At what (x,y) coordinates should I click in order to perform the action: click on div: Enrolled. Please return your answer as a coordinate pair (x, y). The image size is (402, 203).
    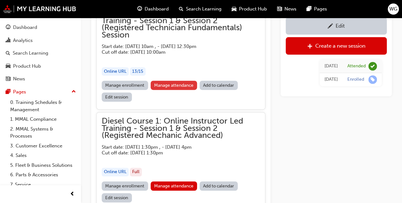
    Looking at the image, I should click on (356, 79).